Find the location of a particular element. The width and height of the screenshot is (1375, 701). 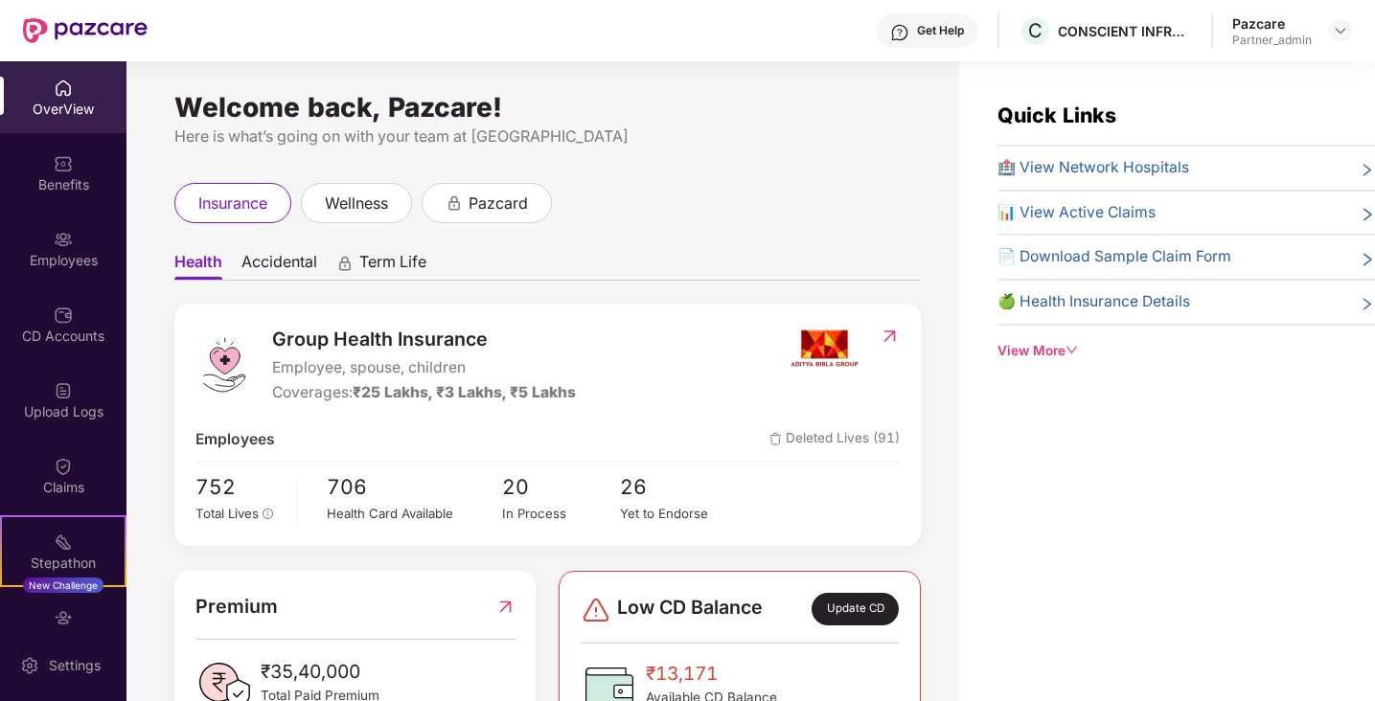

span: Health is located at coordinates (198, 265).